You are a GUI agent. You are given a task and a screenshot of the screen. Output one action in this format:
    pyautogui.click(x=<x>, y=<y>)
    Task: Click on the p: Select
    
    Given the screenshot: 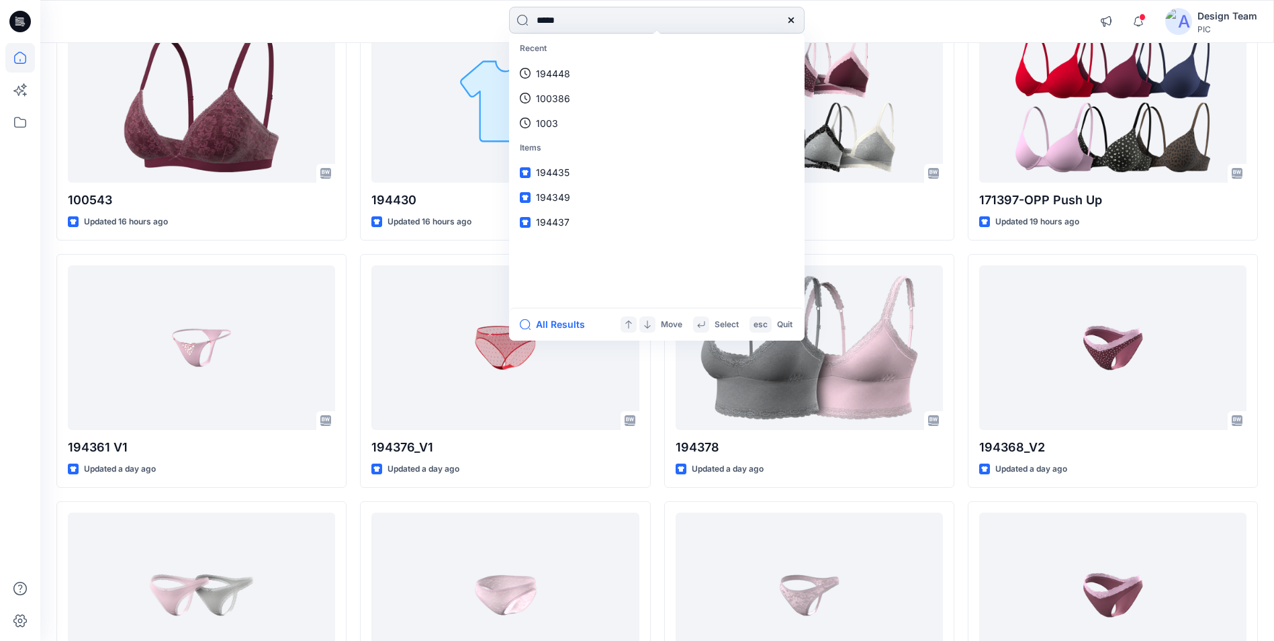 What is the action you would take?
    pyautogui.click(x=727, y=324)
    